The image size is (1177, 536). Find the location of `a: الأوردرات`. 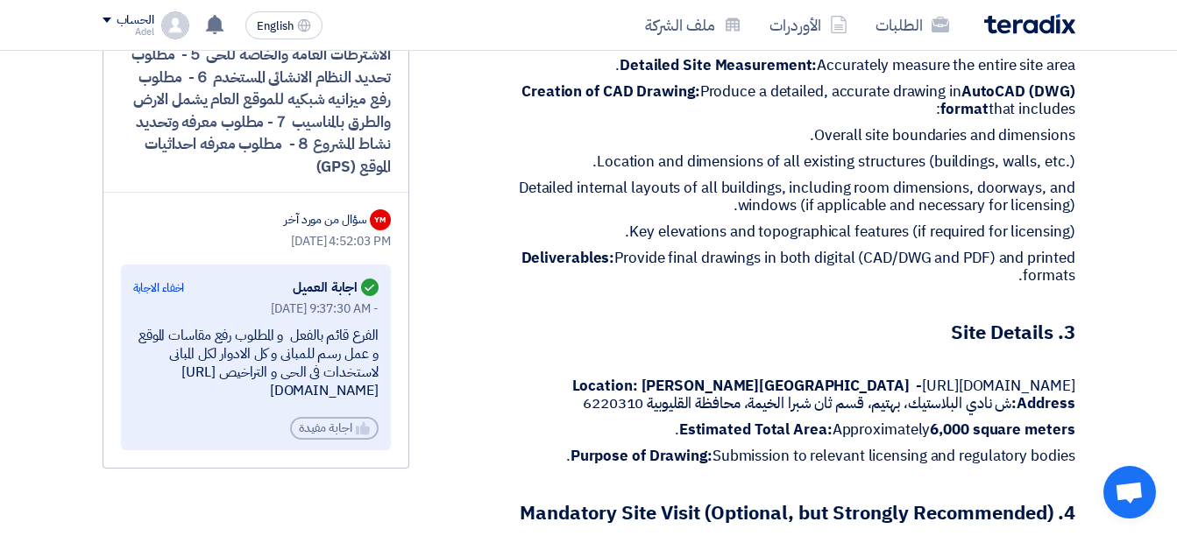

a: الأوردرات is located at coordinates (808, 25).